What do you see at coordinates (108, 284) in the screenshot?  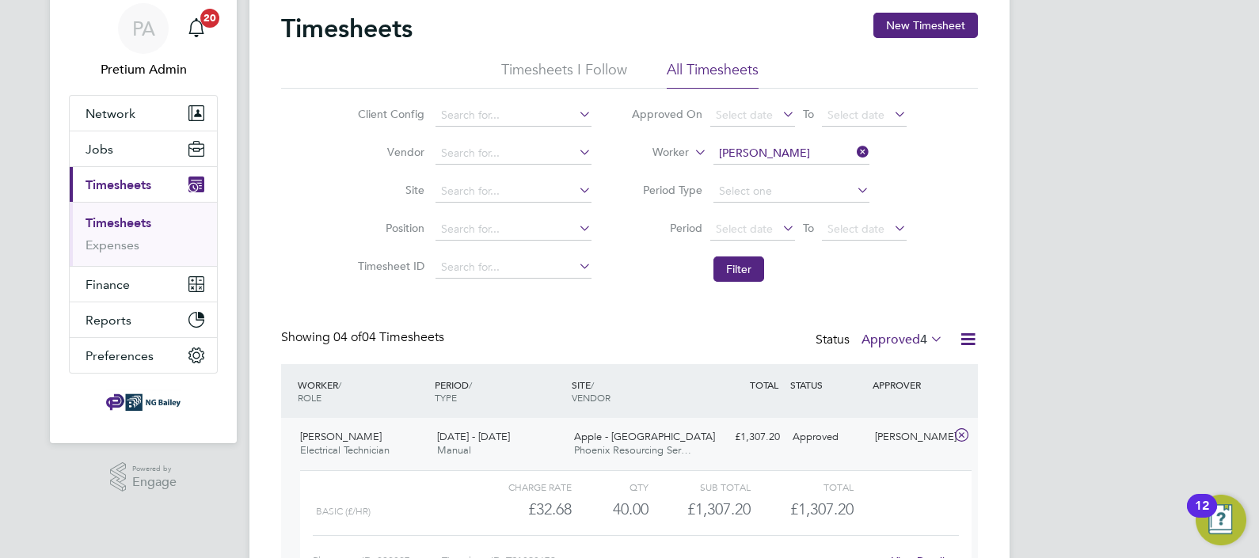 I see `span: Finance` at bounding box center [108, 284].